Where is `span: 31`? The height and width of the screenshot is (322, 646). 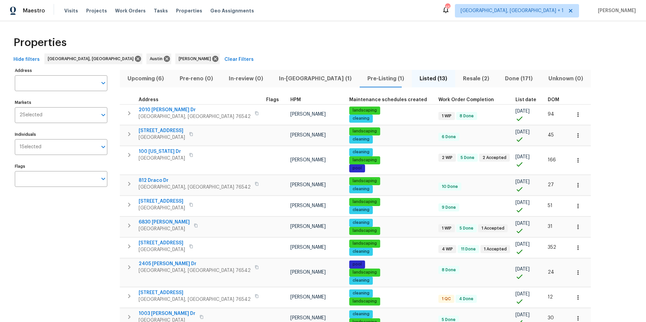 span: 31 is located at coordinates (550, 227).